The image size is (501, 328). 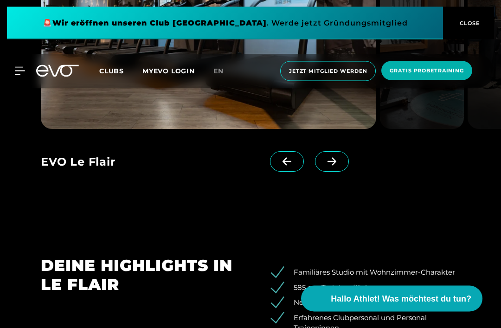 I want to click on span: Gratis Probetraining, so click(x=427, y=71).